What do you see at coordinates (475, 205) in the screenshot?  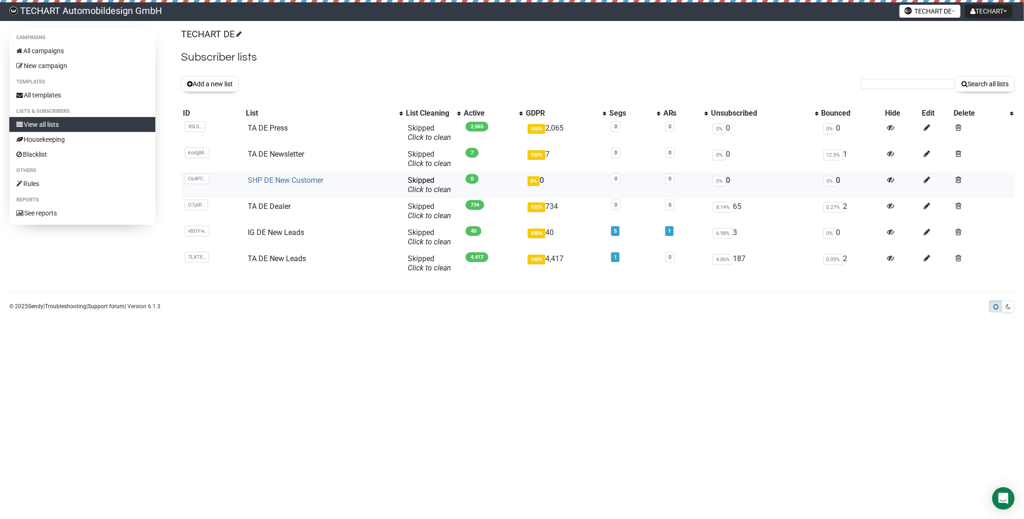 I see `span: 734` at bounding box center [475, 205].